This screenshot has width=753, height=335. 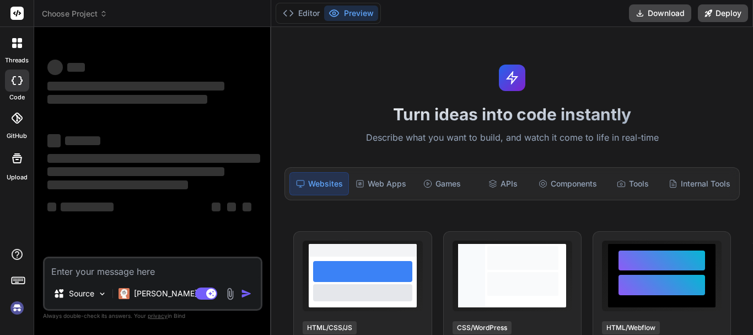 I want to click on label: code, so click(x=17, y=97).